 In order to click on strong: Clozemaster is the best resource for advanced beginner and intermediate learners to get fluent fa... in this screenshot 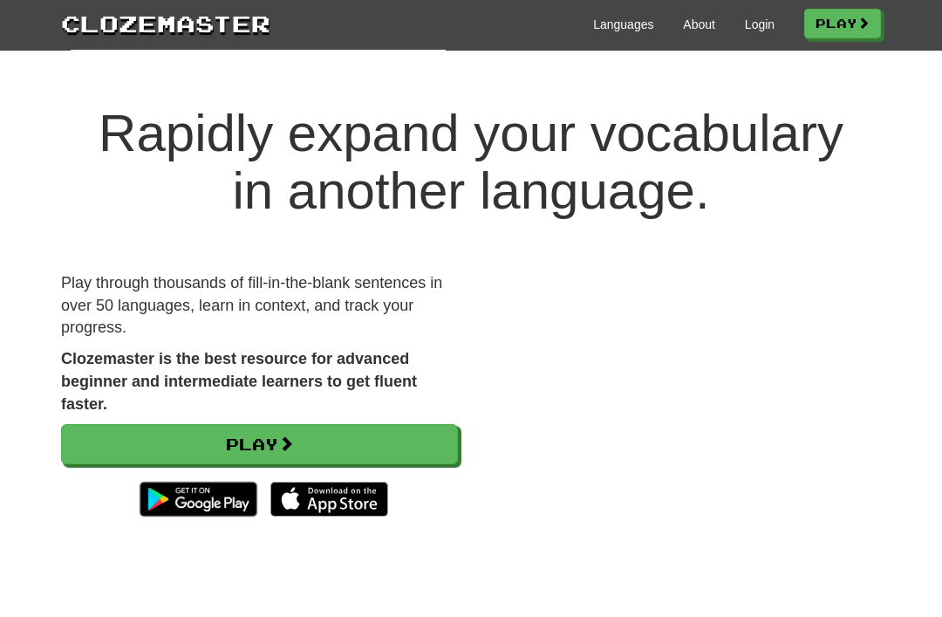, I will do `click(239, 380)`.